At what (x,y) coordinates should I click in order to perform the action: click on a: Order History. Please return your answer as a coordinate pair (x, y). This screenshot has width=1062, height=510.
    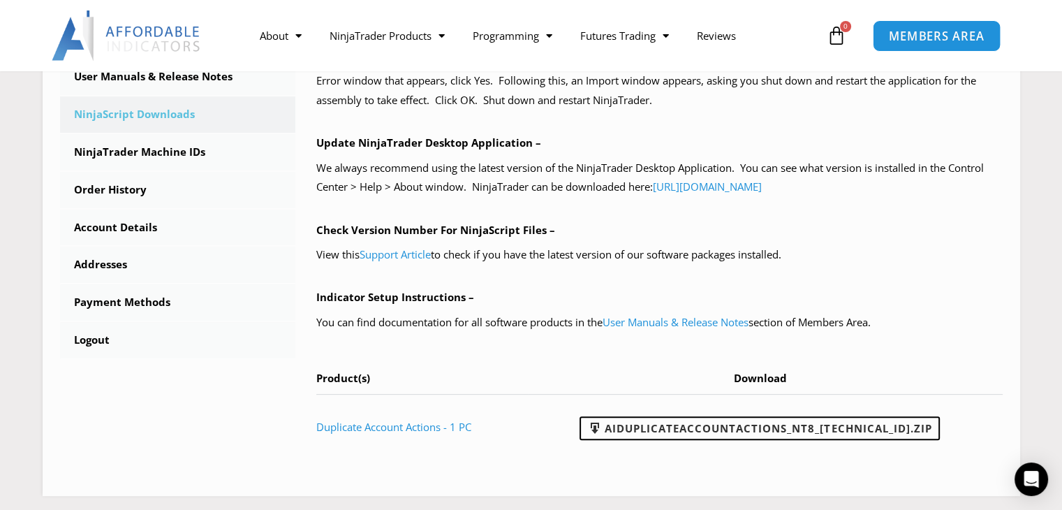
    Looking at the image, I should click on (178, 190).